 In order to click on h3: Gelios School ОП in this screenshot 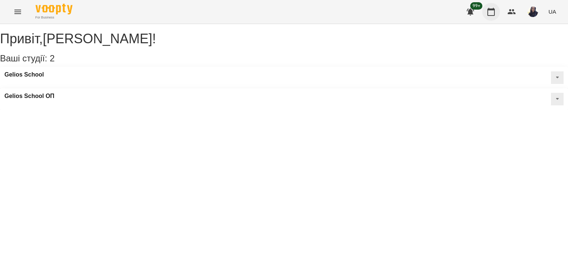, I will do `click(29, 96)`.